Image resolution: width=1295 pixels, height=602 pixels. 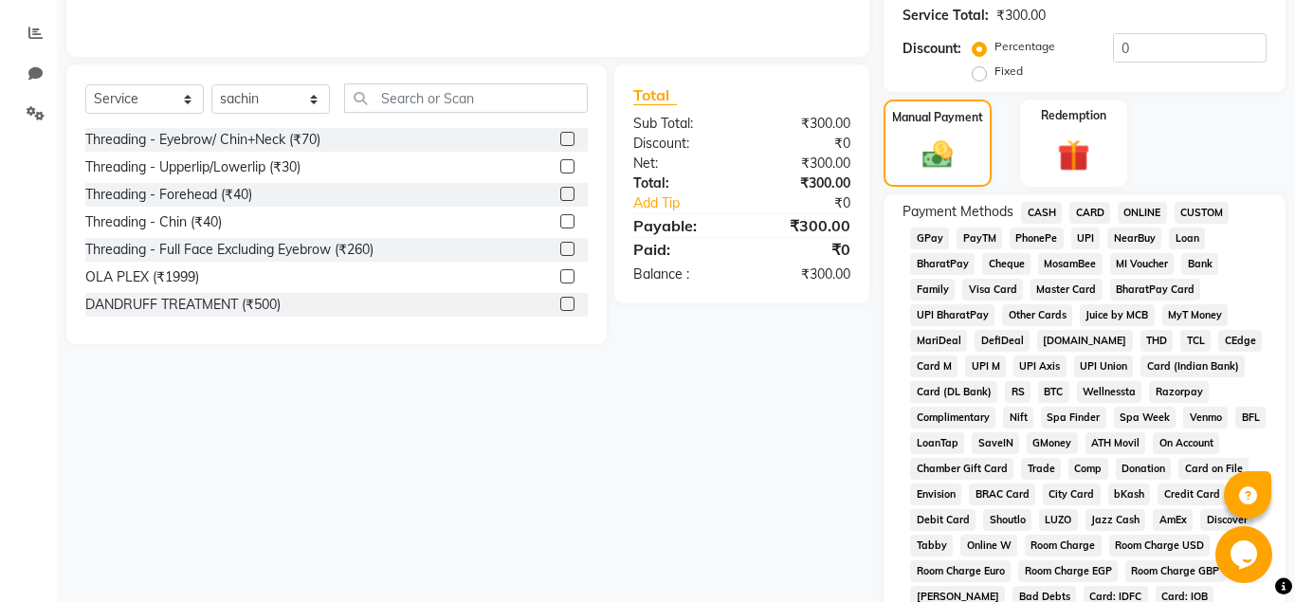 What do you see at coordinates (1037, 315) in the screenshot?
I see `span: Other Cards` at bounding box center [1037, 315].